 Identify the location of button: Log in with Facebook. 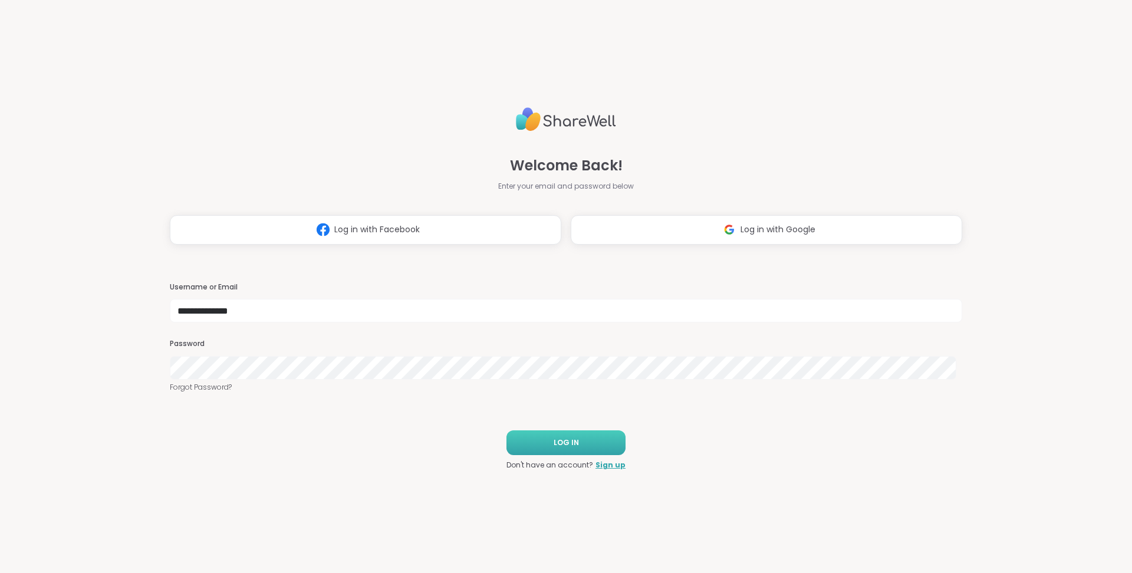
(366, 230).